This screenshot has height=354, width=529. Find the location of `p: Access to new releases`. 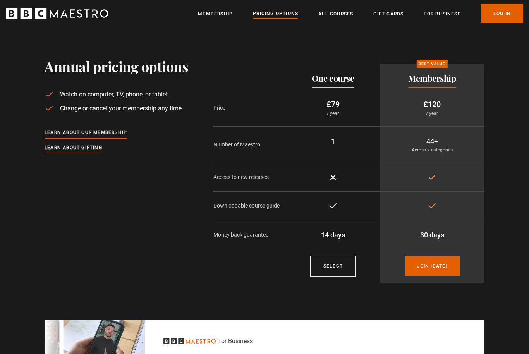

p: Access to new releases is located at coordinates (250, 177).